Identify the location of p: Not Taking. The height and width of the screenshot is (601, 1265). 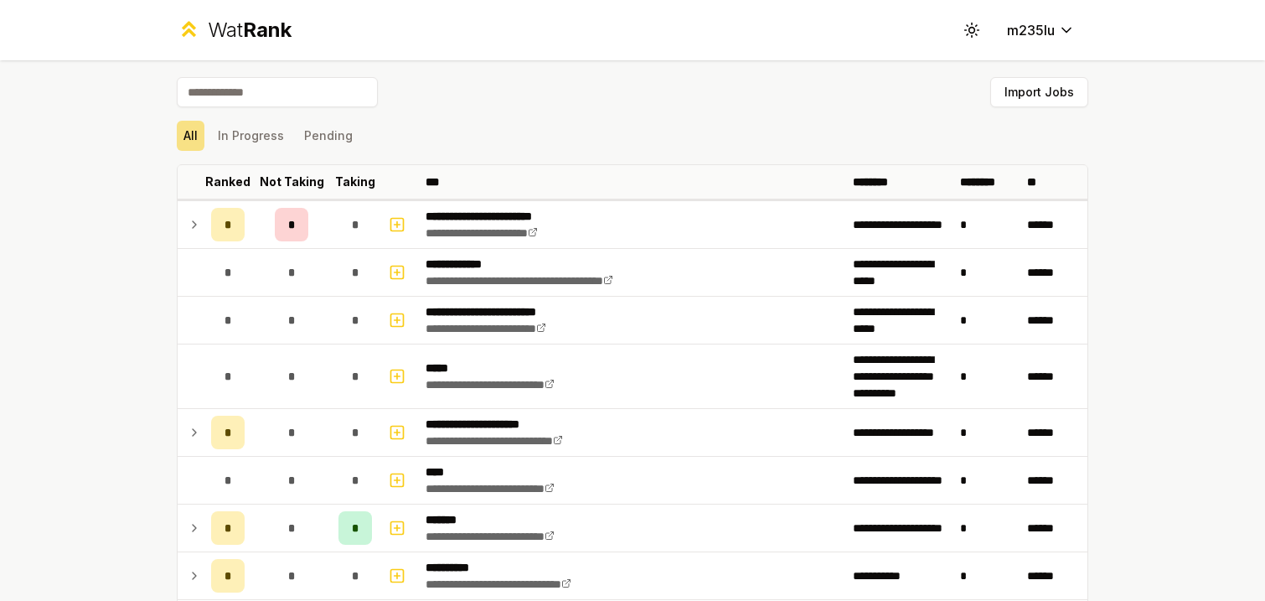
(292, 182).